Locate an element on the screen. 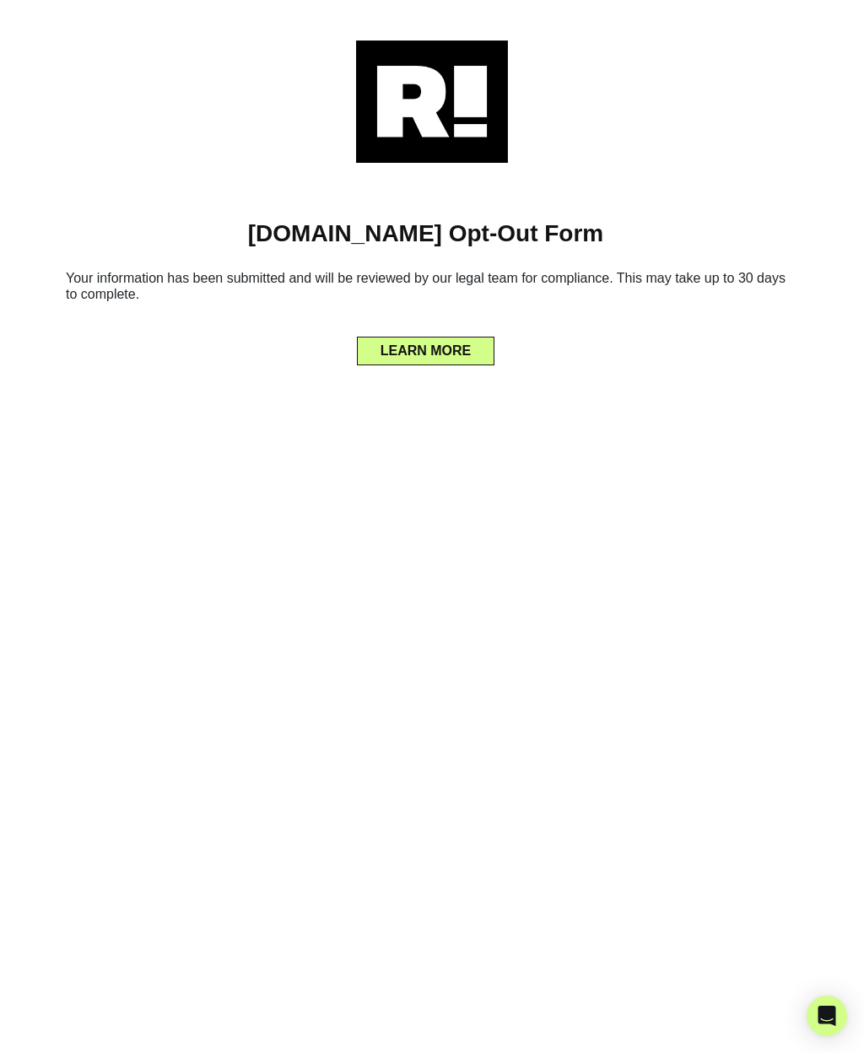  button: LEARN MORE is located at coordinates (426, 351).